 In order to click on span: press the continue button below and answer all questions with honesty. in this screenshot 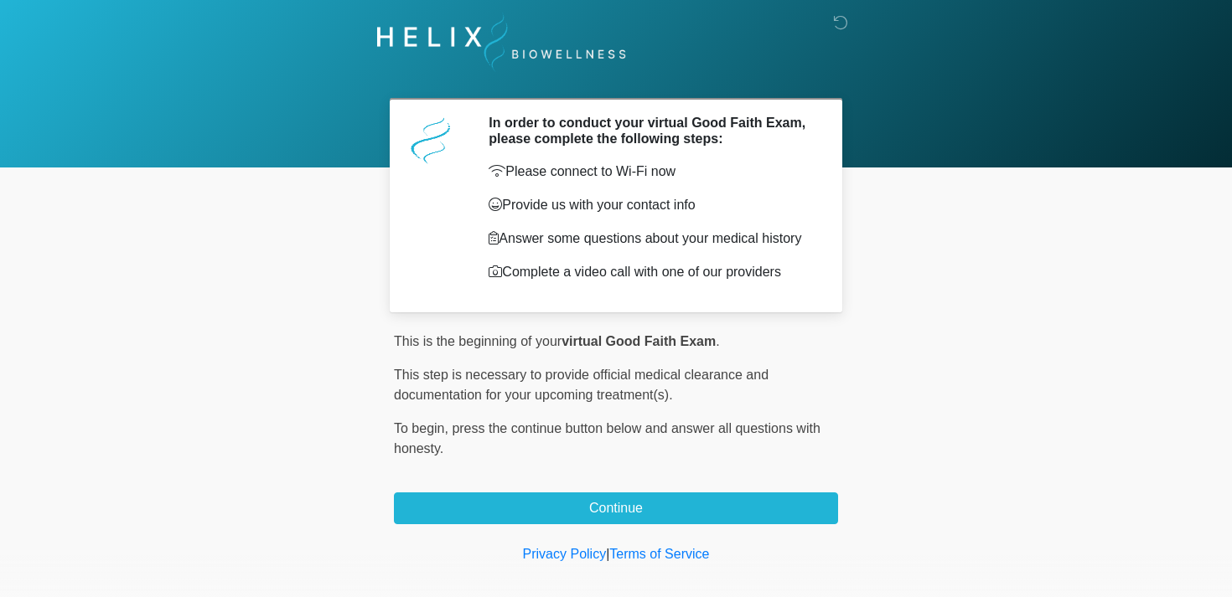, I will do `click(607, 438)`.